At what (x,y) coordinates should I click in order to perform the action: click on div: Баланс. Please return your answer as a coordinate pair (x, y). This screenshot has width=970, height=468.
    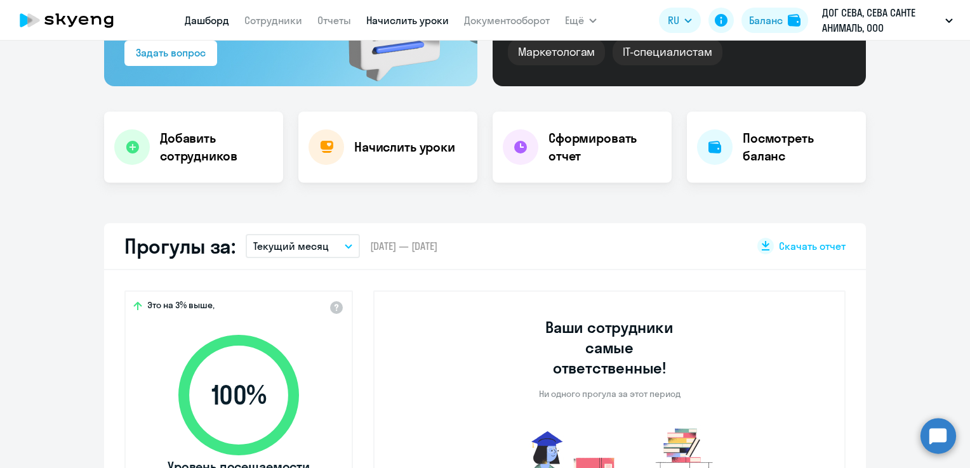
    Looking at the image, I should click on (765, 20).